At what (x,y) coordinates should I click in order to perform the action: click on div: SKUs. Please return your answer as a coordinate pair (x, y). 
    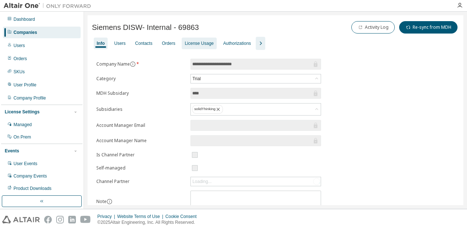
    Looking at the image, I should click on (19, 72).